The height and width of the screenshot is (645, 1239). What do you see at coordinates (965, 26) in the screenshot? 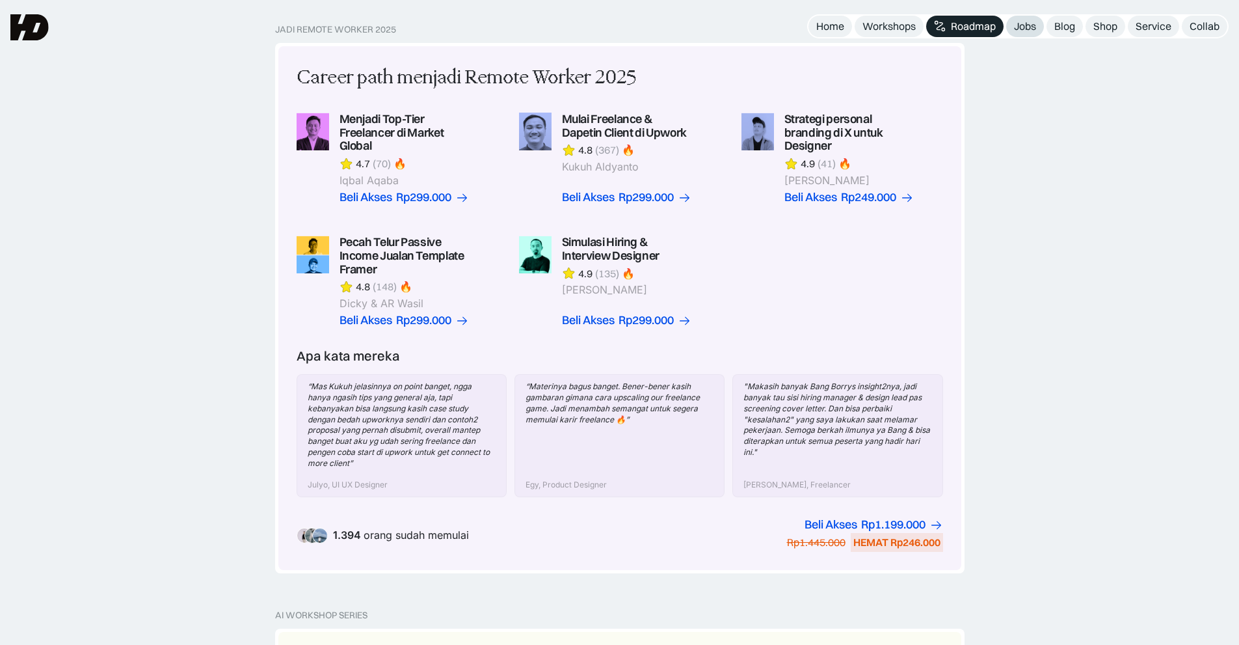
I see `a: Roadmap` at bounding box center [965, 26].